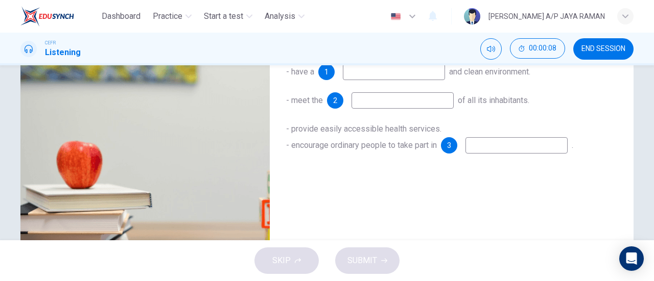  Describe the element at coordinates (537, 49) in the screenshot. I see `div: Hide` at that location.